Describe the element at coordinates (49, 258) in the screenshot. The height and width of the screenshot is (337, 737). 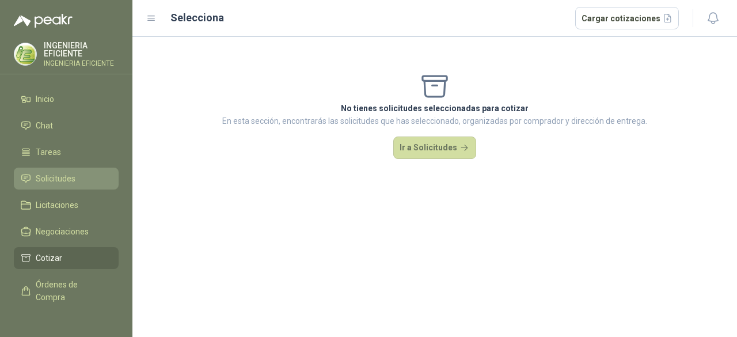
I see `span: Cotizar` at that location.